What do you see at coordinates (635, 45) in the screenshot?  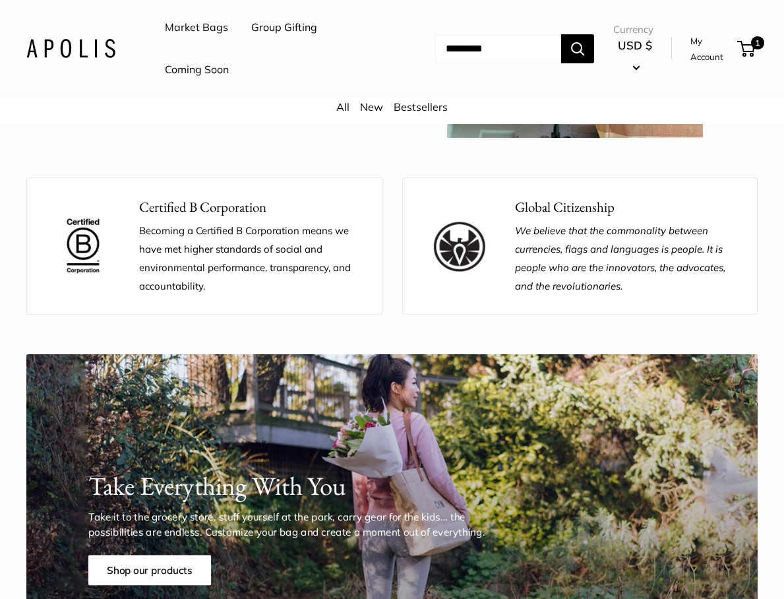 I see `span: USD $` at bounding box center [635, 45].